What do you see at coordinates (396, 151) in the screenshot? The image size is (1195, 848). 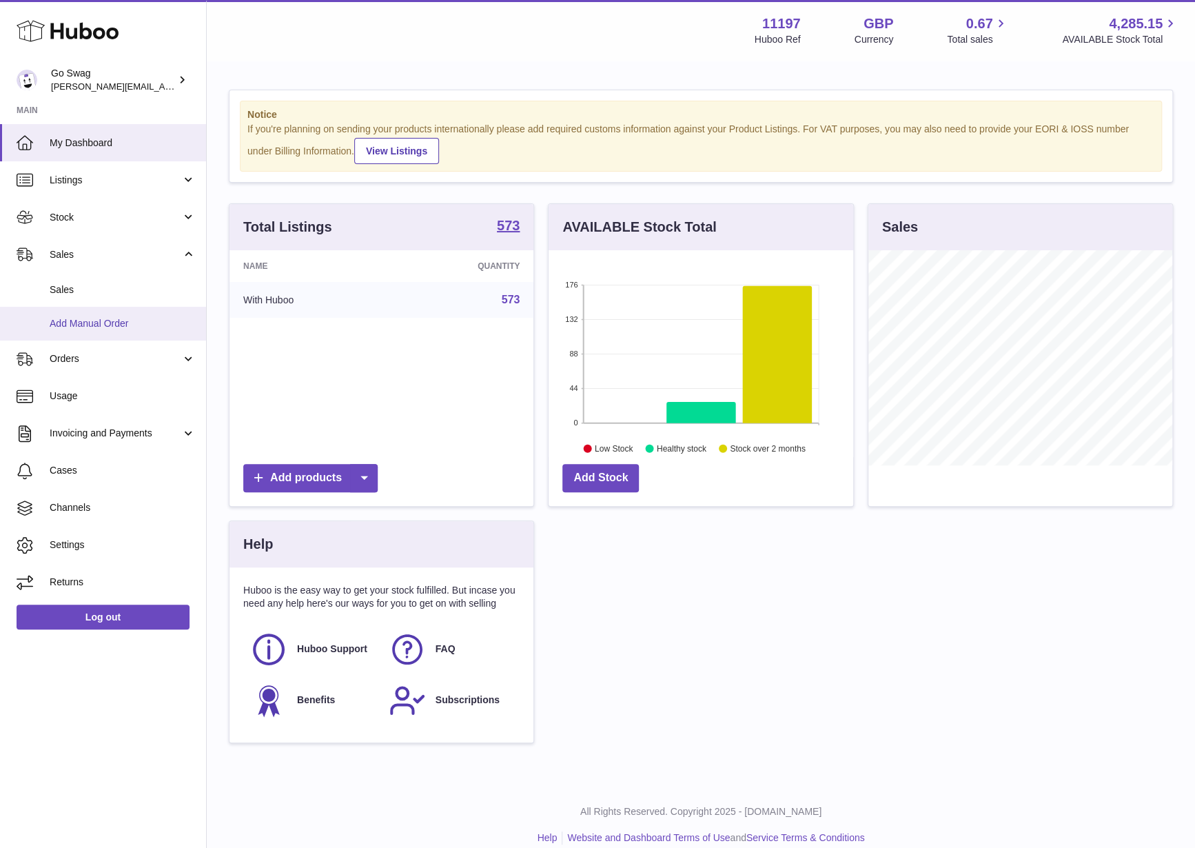 I see `a: View Listings` at bounding box center [396, 151].